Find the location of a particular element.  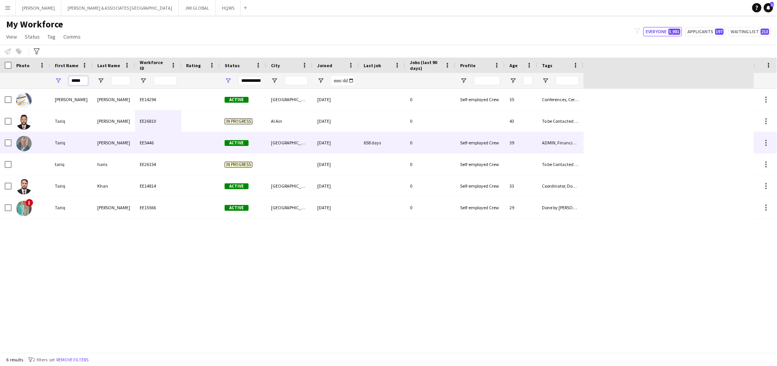

app-action-btn: Advanced filters is located at coordinates (37, 51).